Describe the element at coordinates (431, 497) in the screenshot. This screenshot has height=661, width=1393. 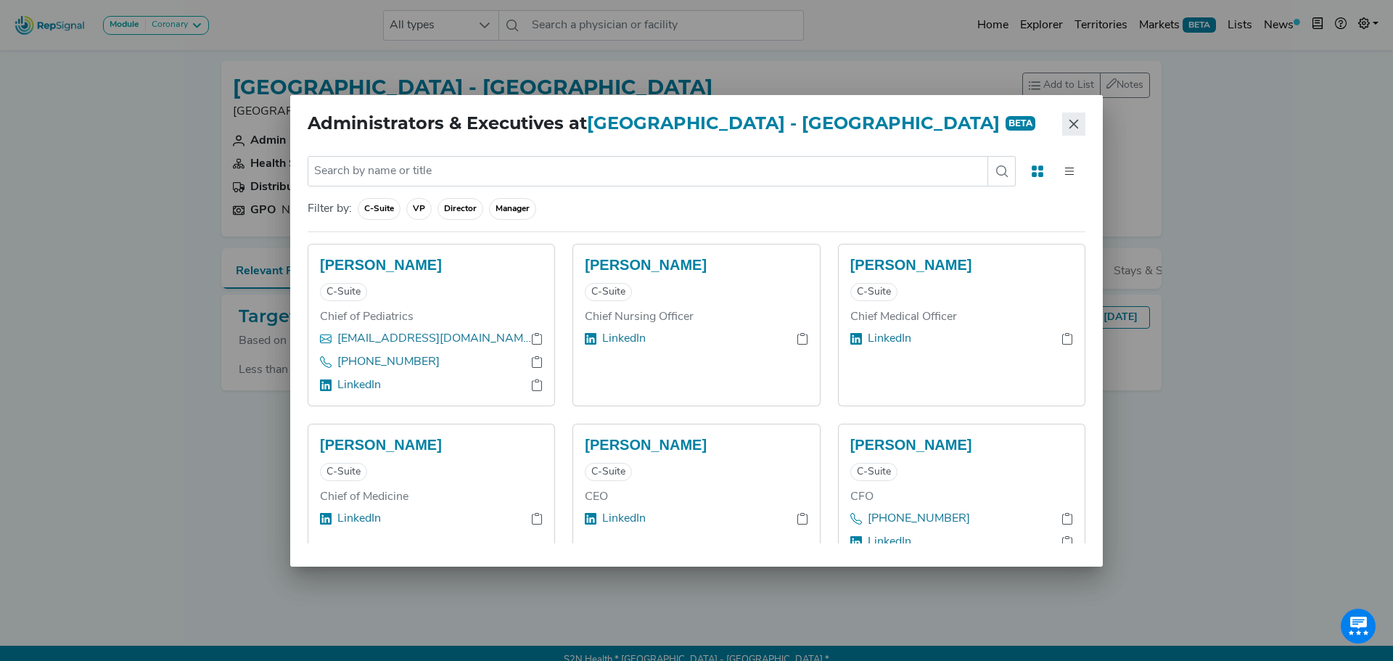
I see `h6: Chief of Medicine` at that location.